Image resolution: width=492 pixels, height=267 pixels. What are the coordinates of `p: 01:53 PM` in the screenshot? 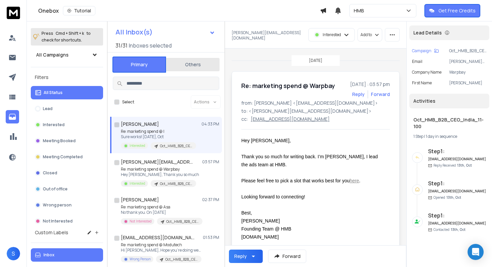 It's located at (211, 238).